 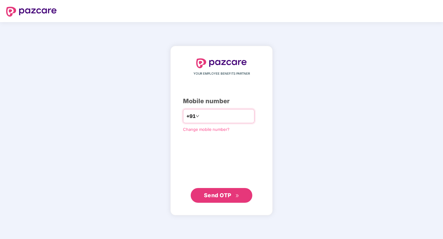 What do you see at coordinates (197, 116) in the screenshot?
I see `span: down` at bounding box center [197, 116].